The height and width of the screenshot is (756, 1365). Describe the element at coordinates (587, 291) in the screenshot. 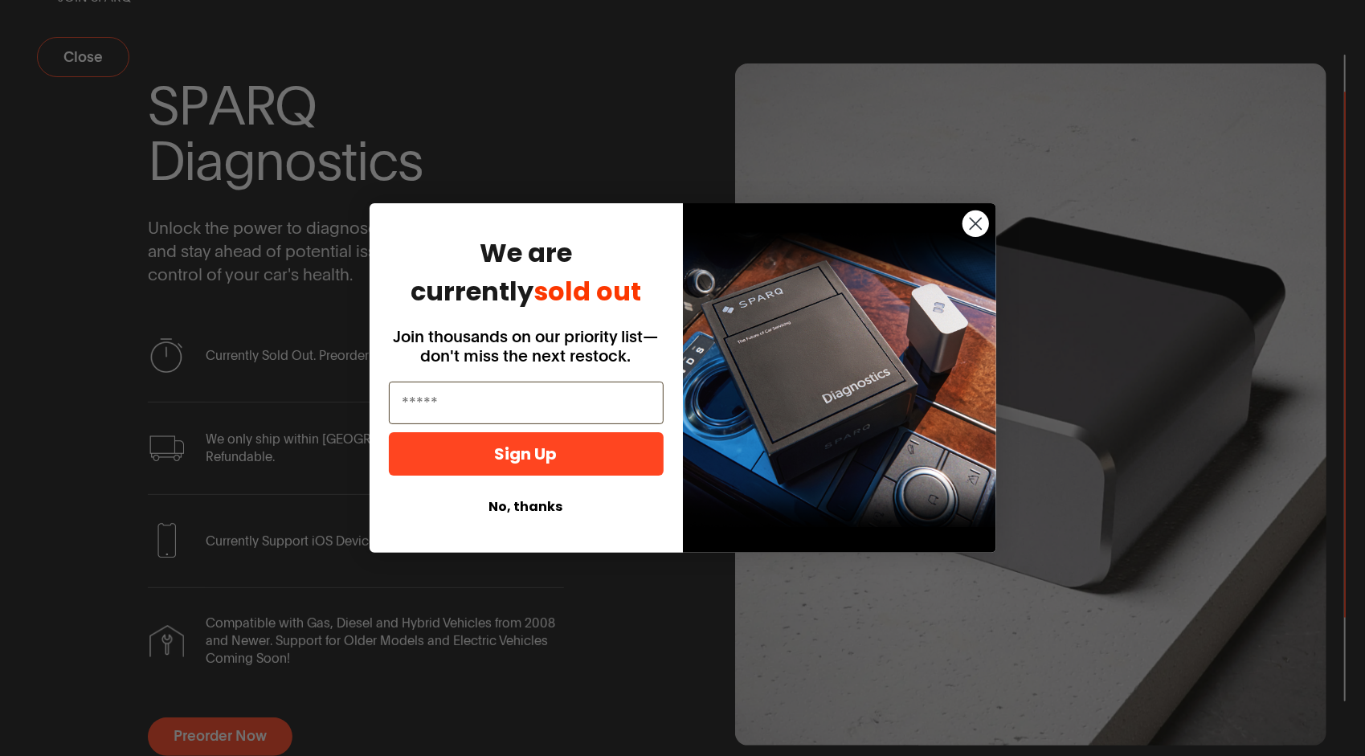

I see `span: sold out` at that location.